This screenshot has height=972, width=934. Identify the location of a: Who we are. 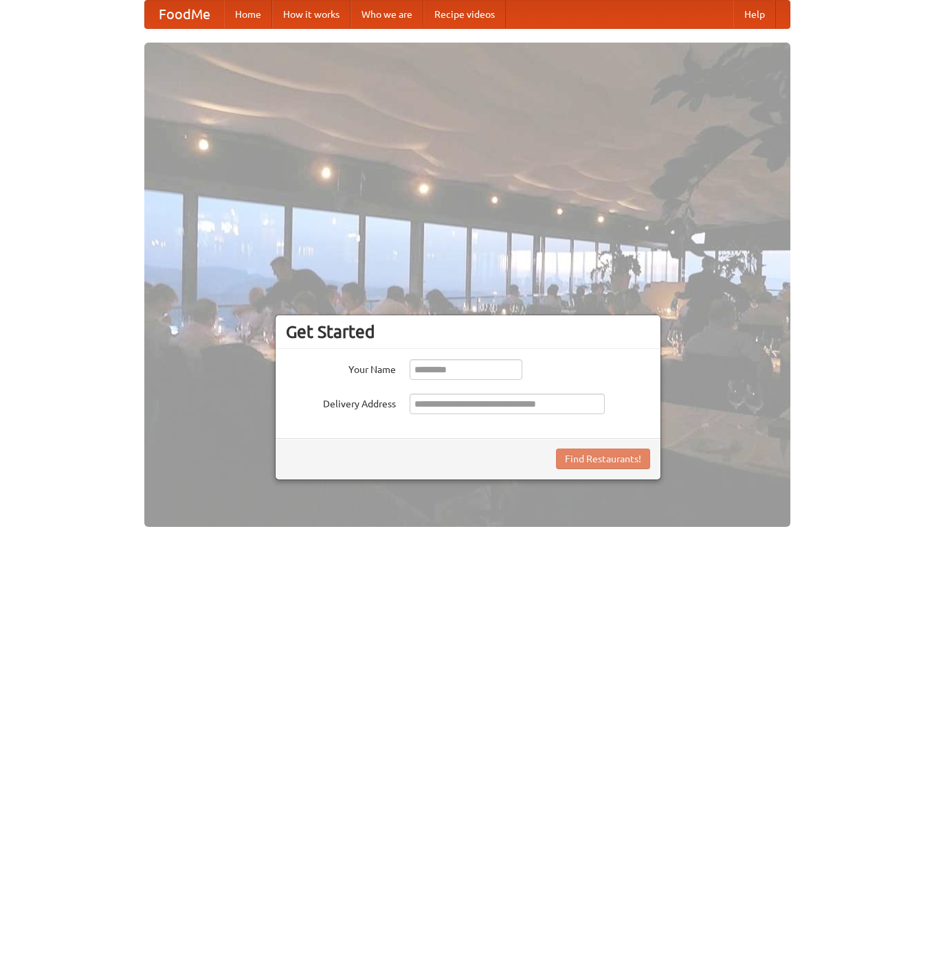
(387, 14).